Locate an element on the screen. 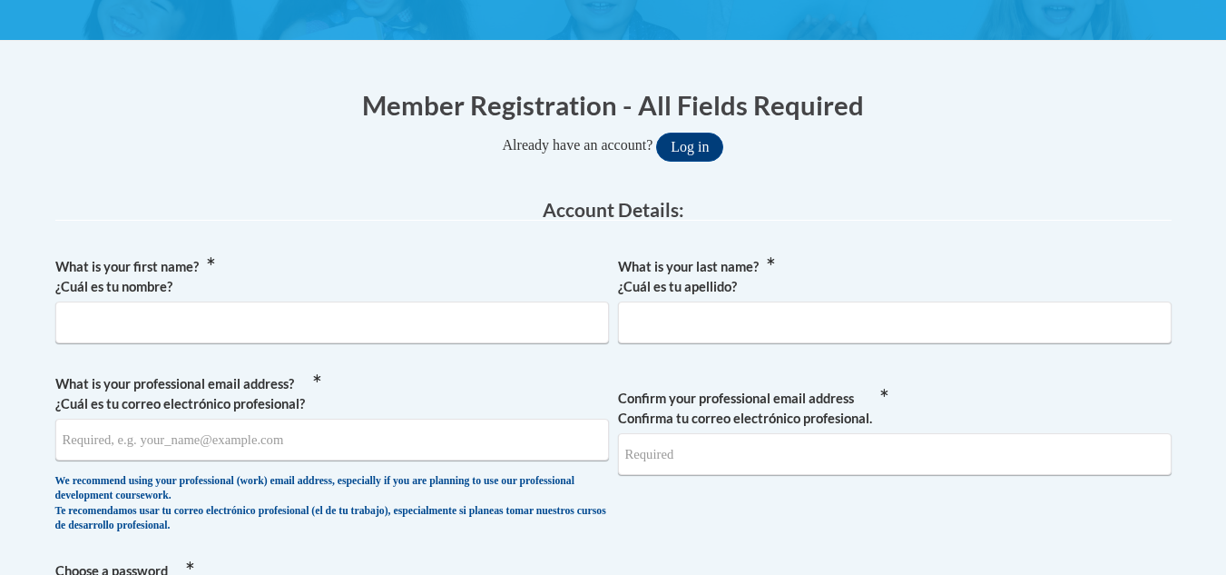 The width and height of the screenshot is (1226, 575). span: Account Details: is located at coordinates (614, 209).